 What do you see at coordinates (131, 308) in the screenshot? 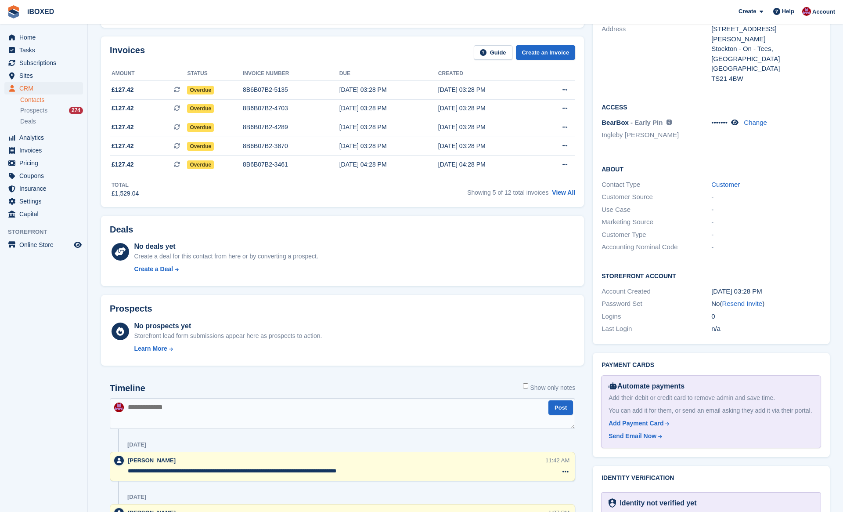
I see `h2: Prospects` at bounding box center [131, 308].